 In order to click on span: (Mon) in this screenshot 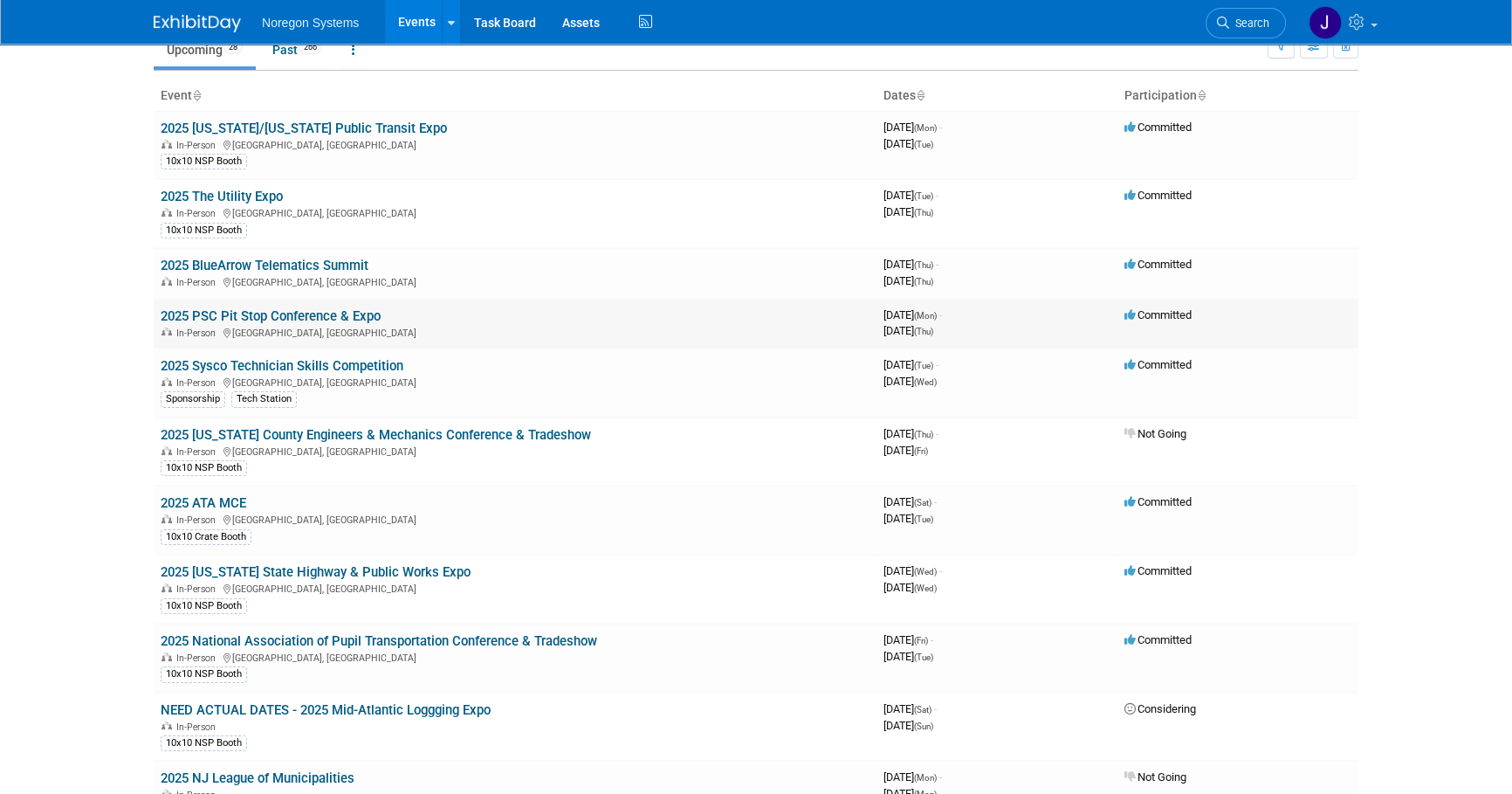, I will do `click(925, 777)`.